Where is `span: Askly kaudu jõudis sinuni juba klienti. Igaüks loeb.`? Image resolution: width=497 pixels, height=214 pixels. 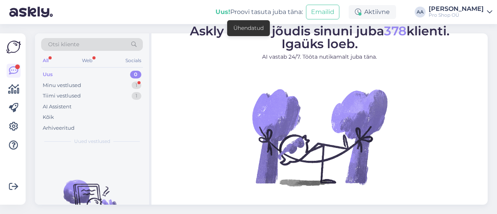
span: Askly kaudu jõudis sinuni juba klienti. Igaüks loeb. is located at coordinates (320, 37).